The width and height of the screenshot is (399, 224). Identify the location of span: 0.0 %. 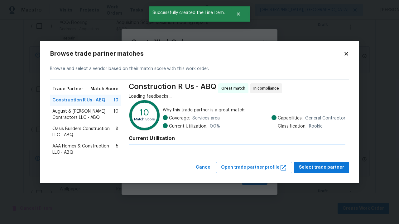
(215, 126).